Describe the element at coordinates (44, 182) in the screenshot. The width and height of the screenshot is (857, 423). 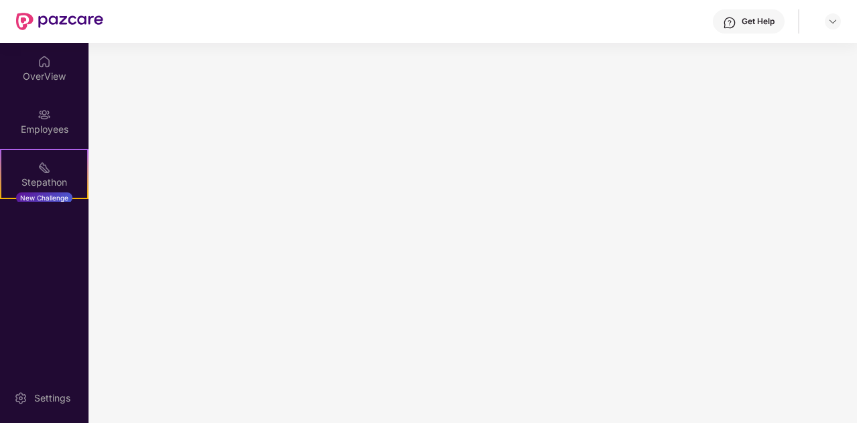
I see `div: Stepathon` at that location.